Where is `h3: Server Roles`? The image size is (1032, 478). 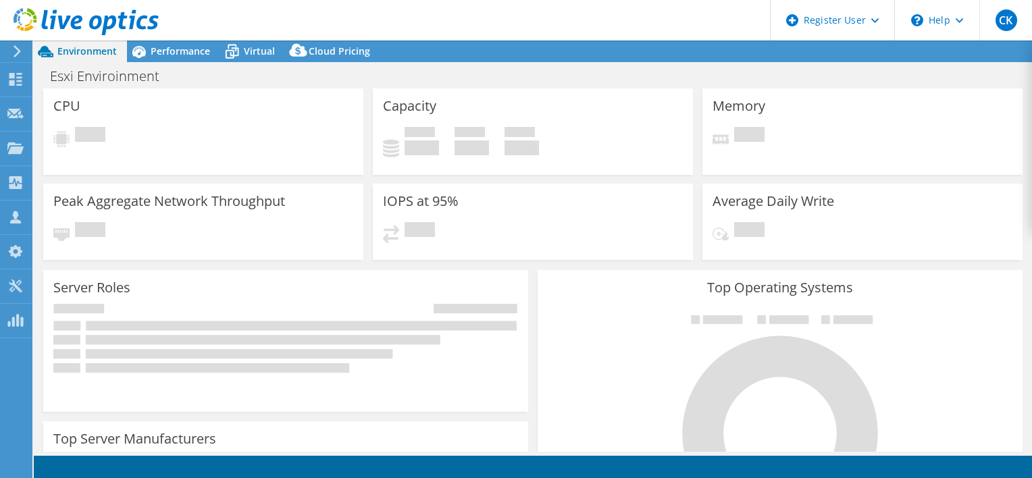 h3: Server Roles is located at coordinates (92, 288).